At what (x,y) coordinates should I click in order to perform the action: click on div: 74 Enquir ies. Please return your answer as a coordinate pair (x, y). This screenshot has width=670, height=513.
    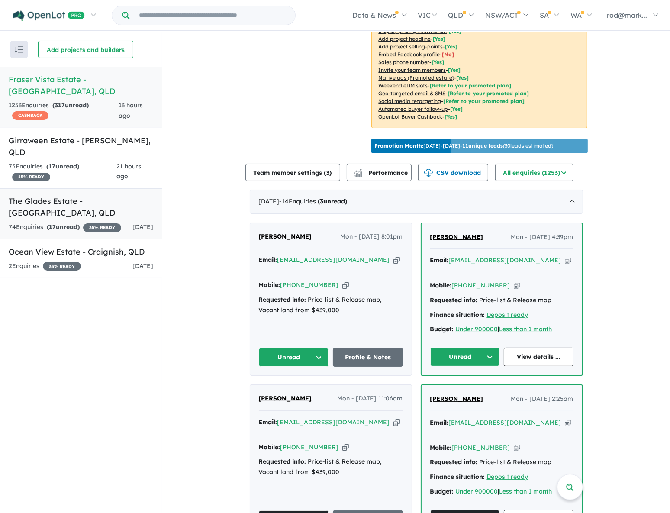
    Looking at the image, I should click on (65, 227).